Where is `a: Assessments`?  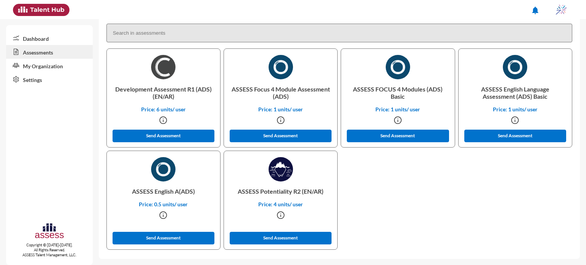
a: Assessments is located at coordinates (49, 52).